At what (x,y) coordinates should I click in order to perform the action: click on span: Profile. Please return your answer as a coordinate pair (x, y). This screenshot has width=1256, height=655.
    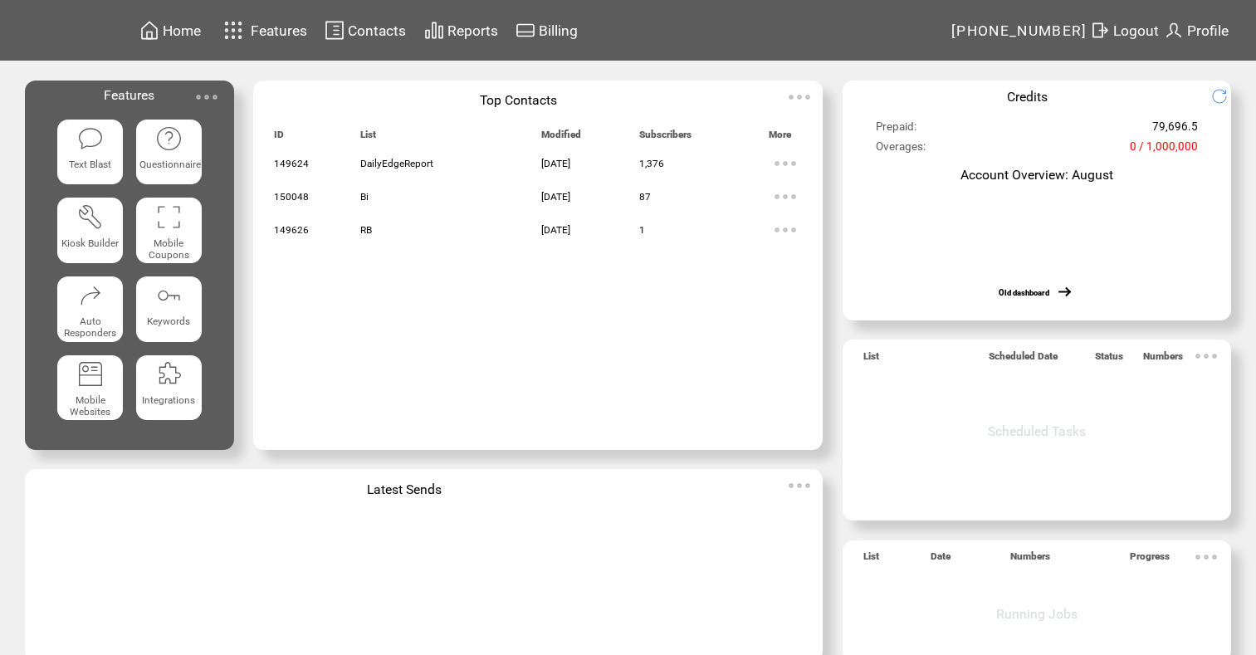
    Looking at the image, I should click on (1208, 31).